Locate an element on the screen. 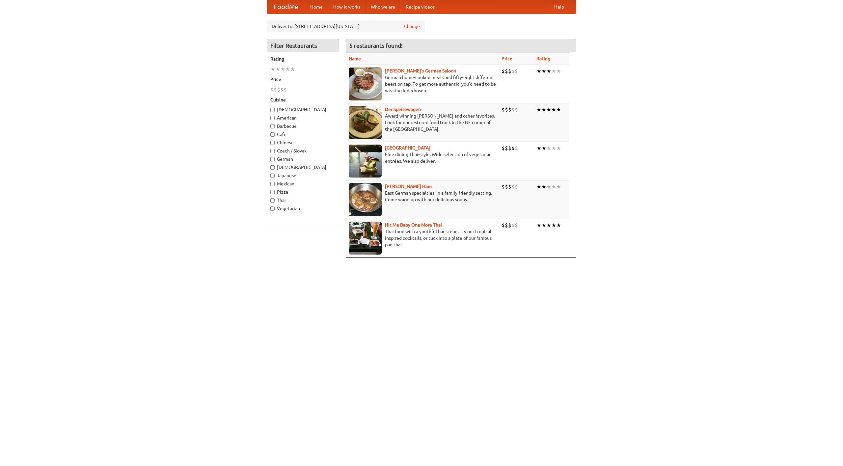 Image resolution: width=843 pixels, height=466 pixels. img: kohlhaus.jpg is located at coordinates (365, 200).